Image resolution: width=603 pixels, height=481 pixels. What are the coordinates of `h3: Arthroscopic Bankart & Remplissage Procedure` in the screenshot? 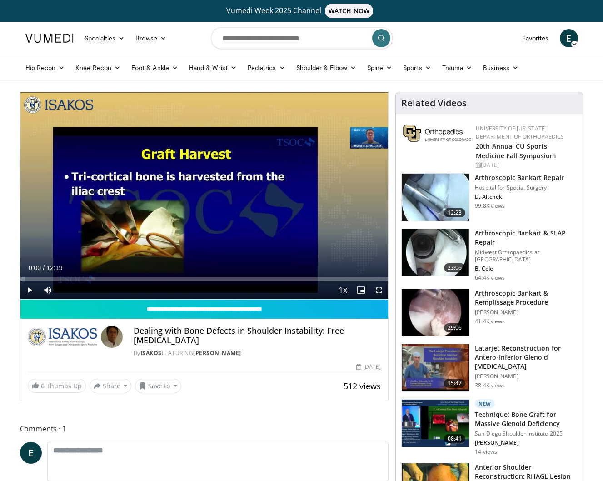 It's located at (526, 298).